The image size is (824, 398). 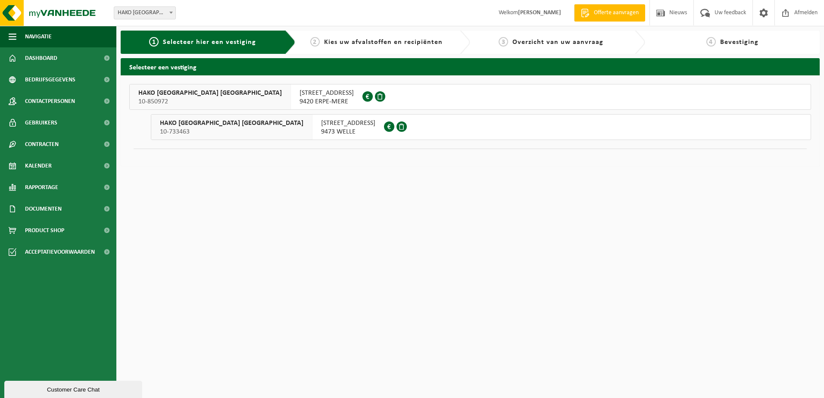 I want to click on span: Selecteer hier een vestiging, so click(x=209, y=42).